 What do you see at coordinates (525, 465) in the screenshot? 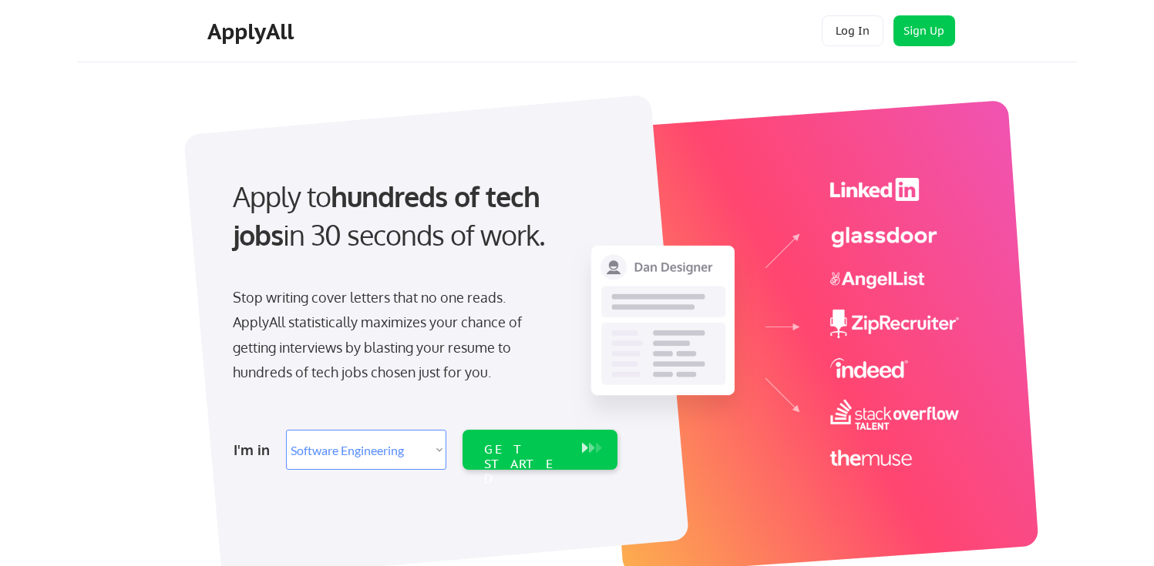
I see `div: GET STARTED` at bounding box center [525, 465].